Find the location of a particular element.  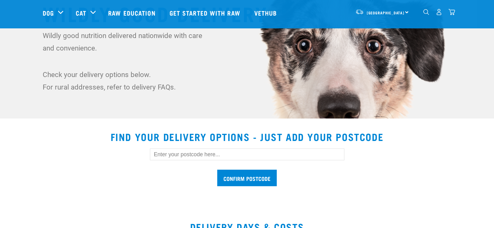

h2: Find your delivery options - just add your postcode is located at coordinates (247, 136).